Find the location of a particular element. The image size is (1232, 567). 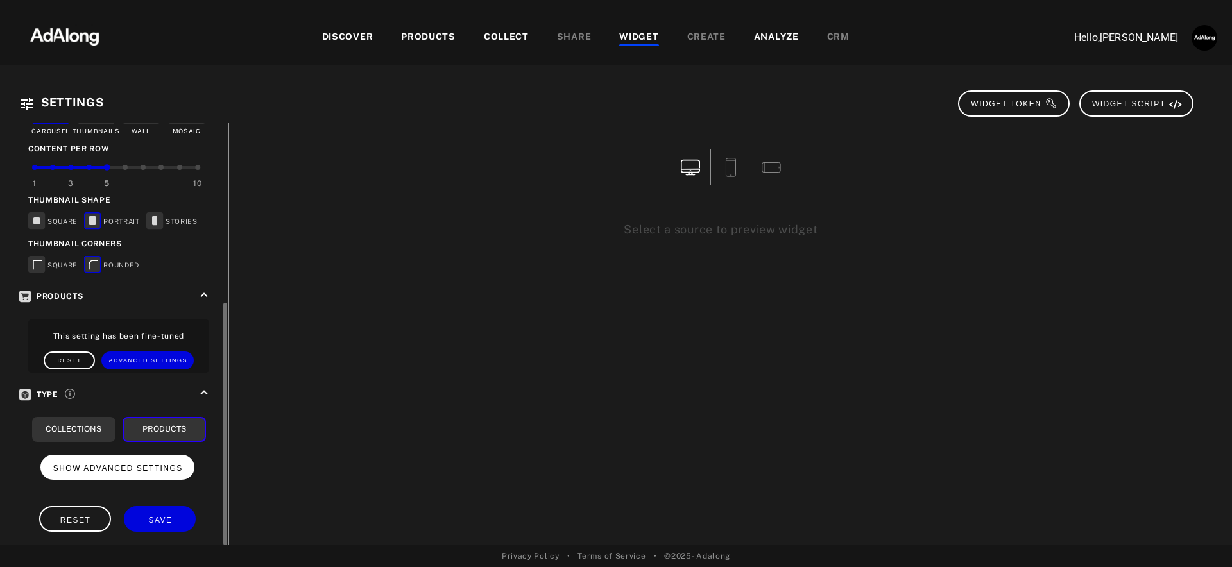

img: AATXAJzUJh5t706S9lc_3n6z7NVUglPkrjZIexBIJ3ug=s96-c is located at coordinates (1204, 38).